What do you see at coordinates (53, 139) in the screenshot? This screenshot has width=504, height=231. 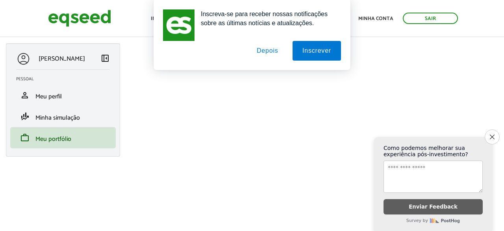 I see `span: Meu portfólio` at bounding box center [53, 139].